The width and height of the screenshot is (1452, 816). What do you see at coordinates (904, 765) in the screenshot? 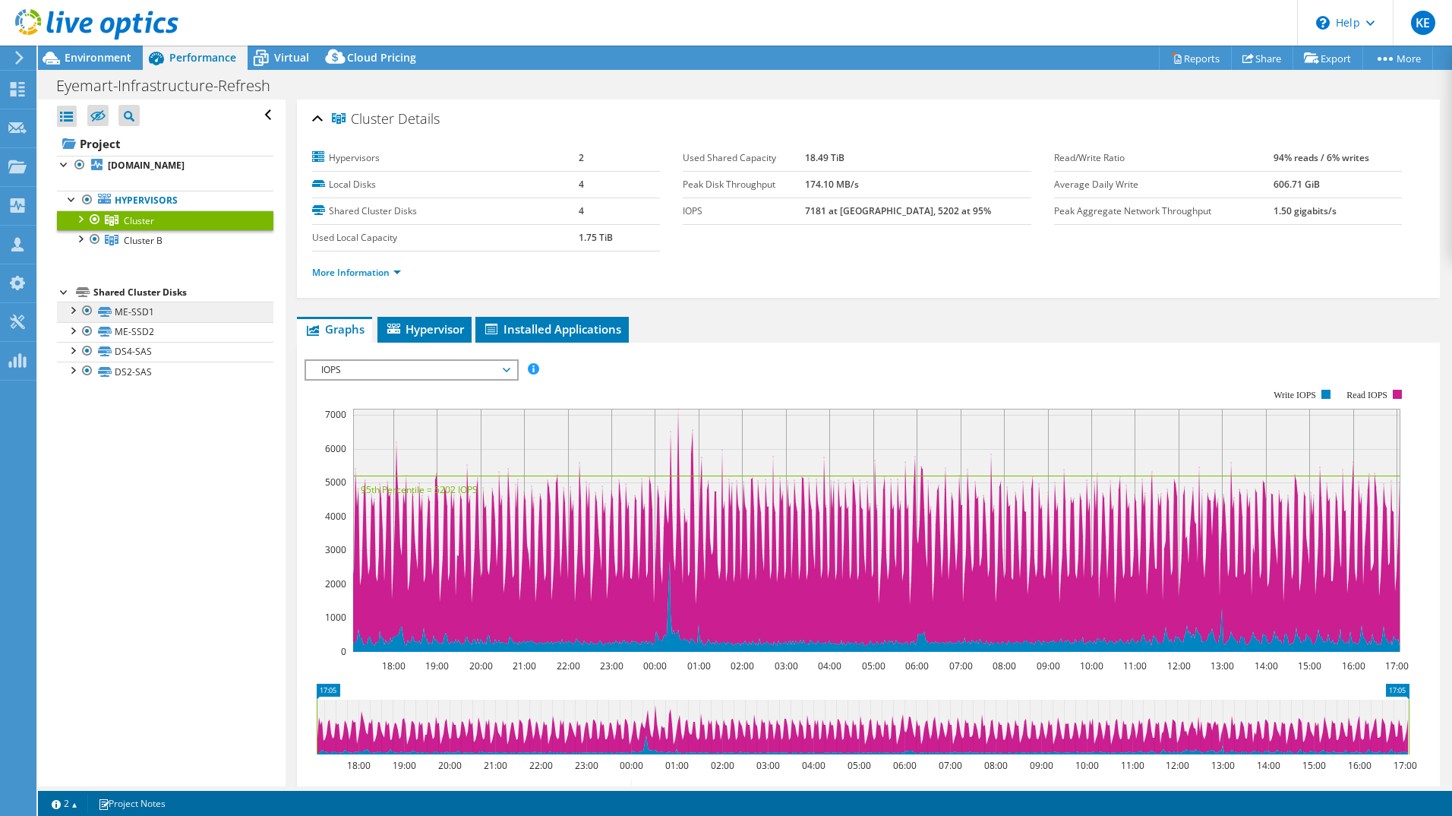
I see `text: 06:00` at bounding box center [904, 765].